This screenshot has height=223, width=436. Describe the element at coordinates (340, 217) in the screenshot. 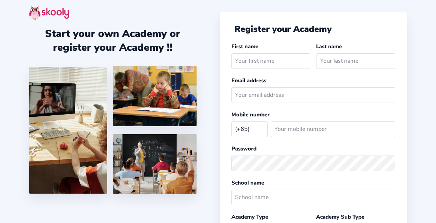

I see `label: Academy Sub Type` at that location.